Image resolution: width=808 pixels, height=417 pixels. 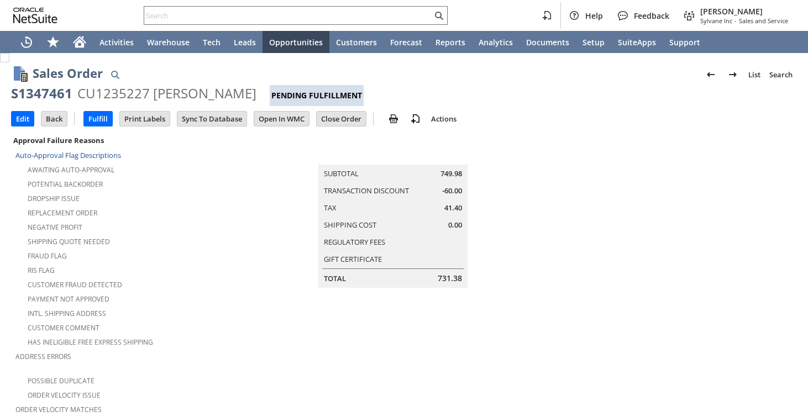 I want to click on a: Recent Records, so click(x=27, y=42).